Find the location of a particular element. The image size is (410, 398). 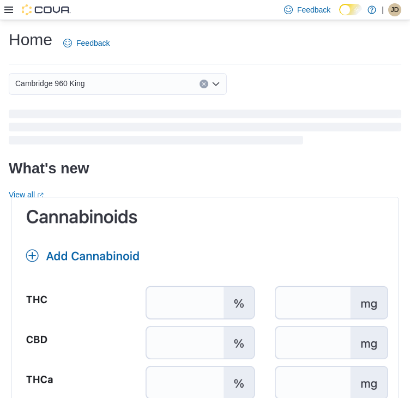

div: Jessica Devereux is located at coordinates (395, 10).